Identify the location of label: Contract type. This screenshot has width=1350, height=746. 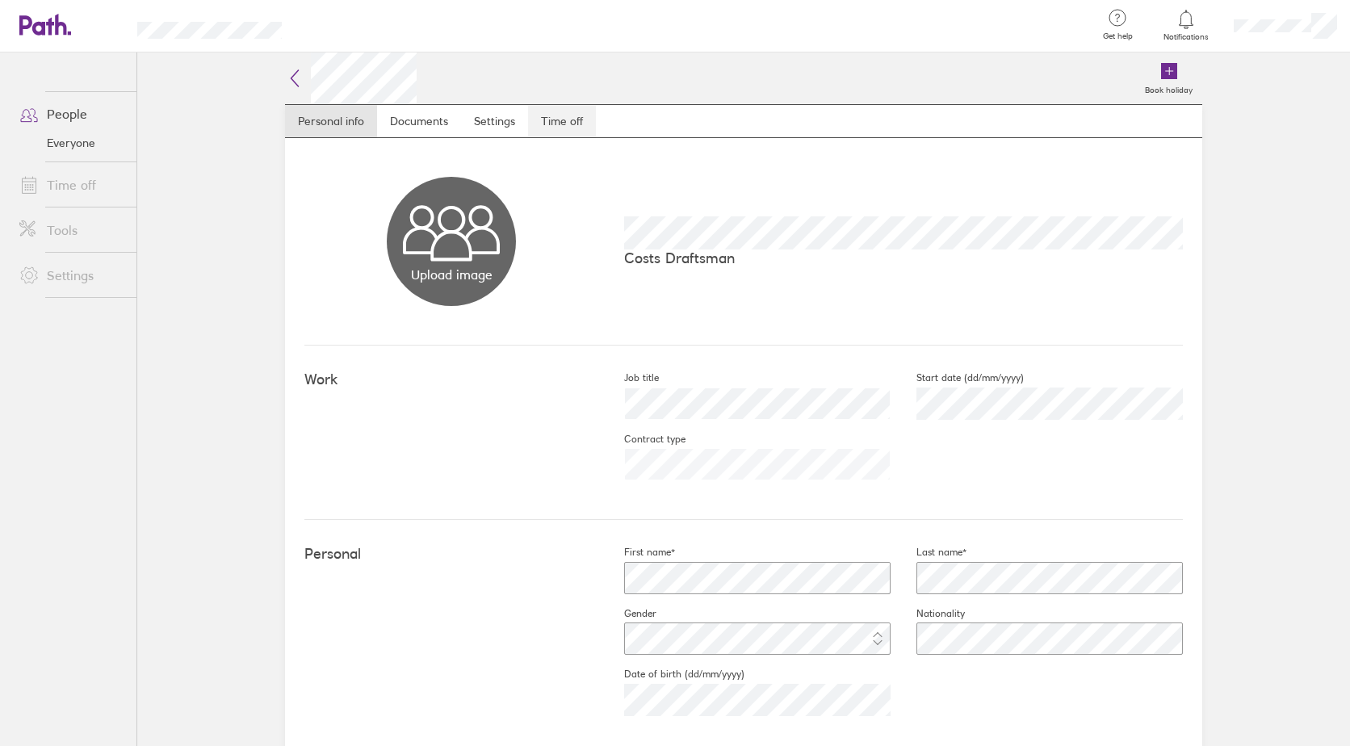
(642, 439).